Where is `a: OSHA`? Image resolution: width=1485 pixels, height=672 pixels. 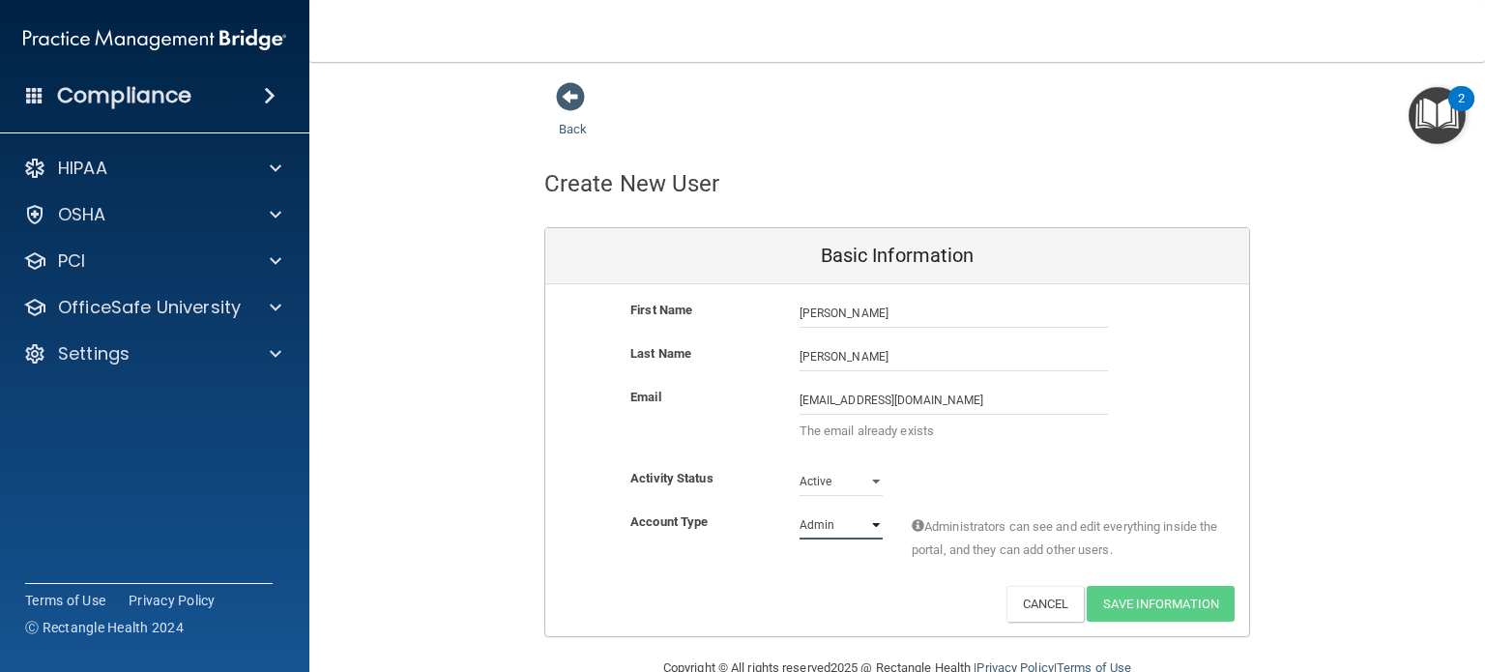
a: OSHA is located at coordinates (152, 215).